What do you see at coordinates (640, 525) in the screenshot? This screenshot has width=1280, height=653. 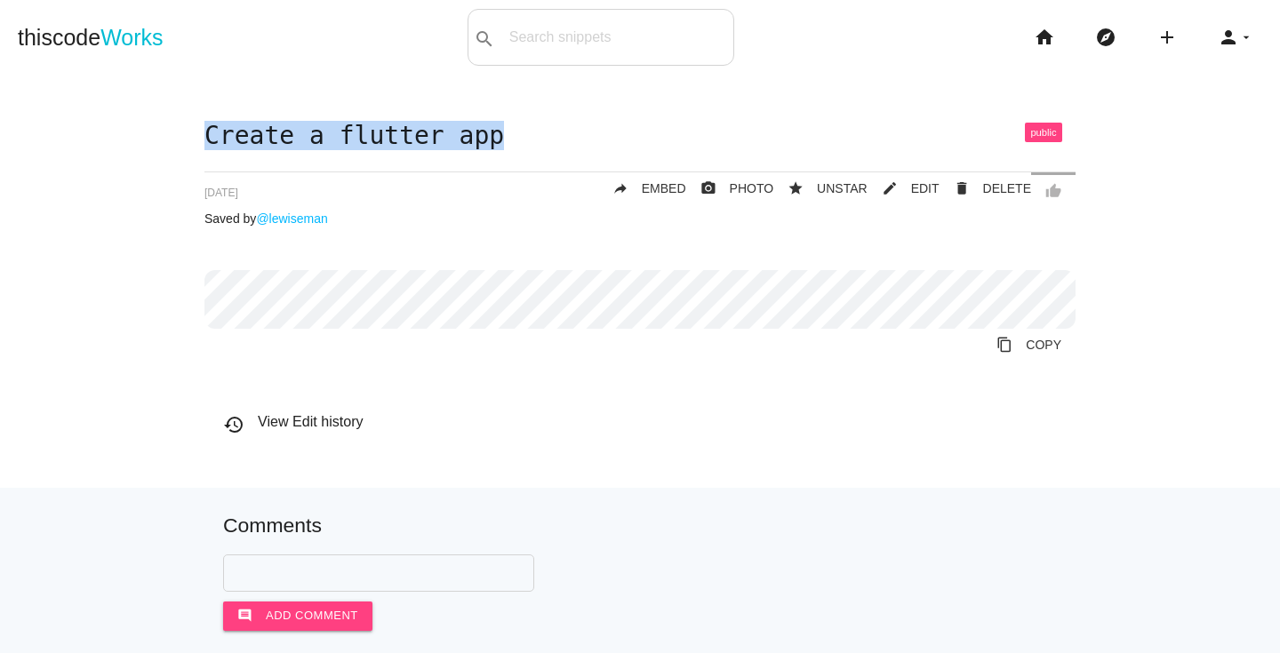 I see `h5: Comments` at bounding box center [640, 525].